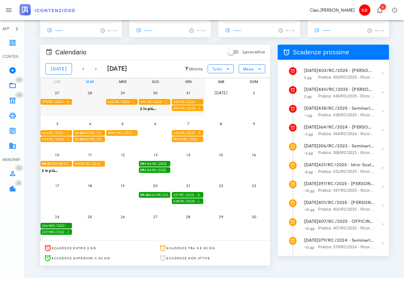 The height and width of the screenshot is (281, 404). Describe the element at coordinates (252, 69) in the screenshot. I see `button: Mese` at that location.